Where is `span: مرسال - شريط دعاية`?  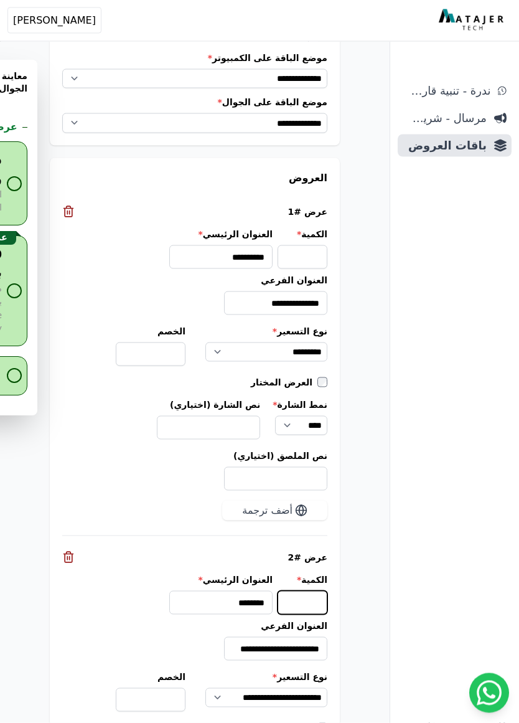 span: مرسال - شريط دعاية is located at coordinates (445, 118).